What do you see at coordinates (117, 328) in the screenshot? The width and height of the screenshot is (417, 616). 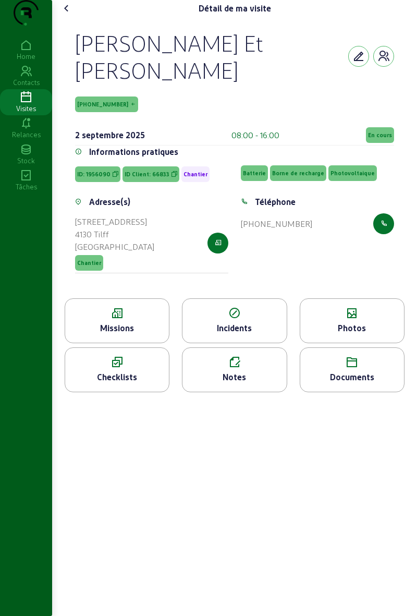 I see `div: Missions` at bounding box center [117, 328].